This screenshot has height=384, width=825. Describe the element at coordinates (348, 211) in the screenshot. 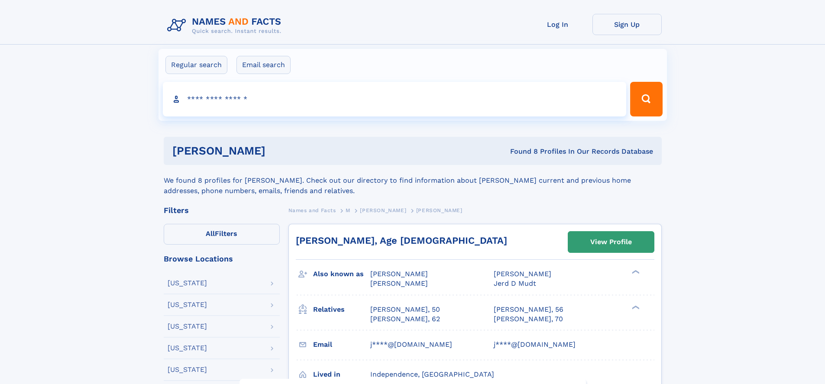

I see `span: M` at that location.